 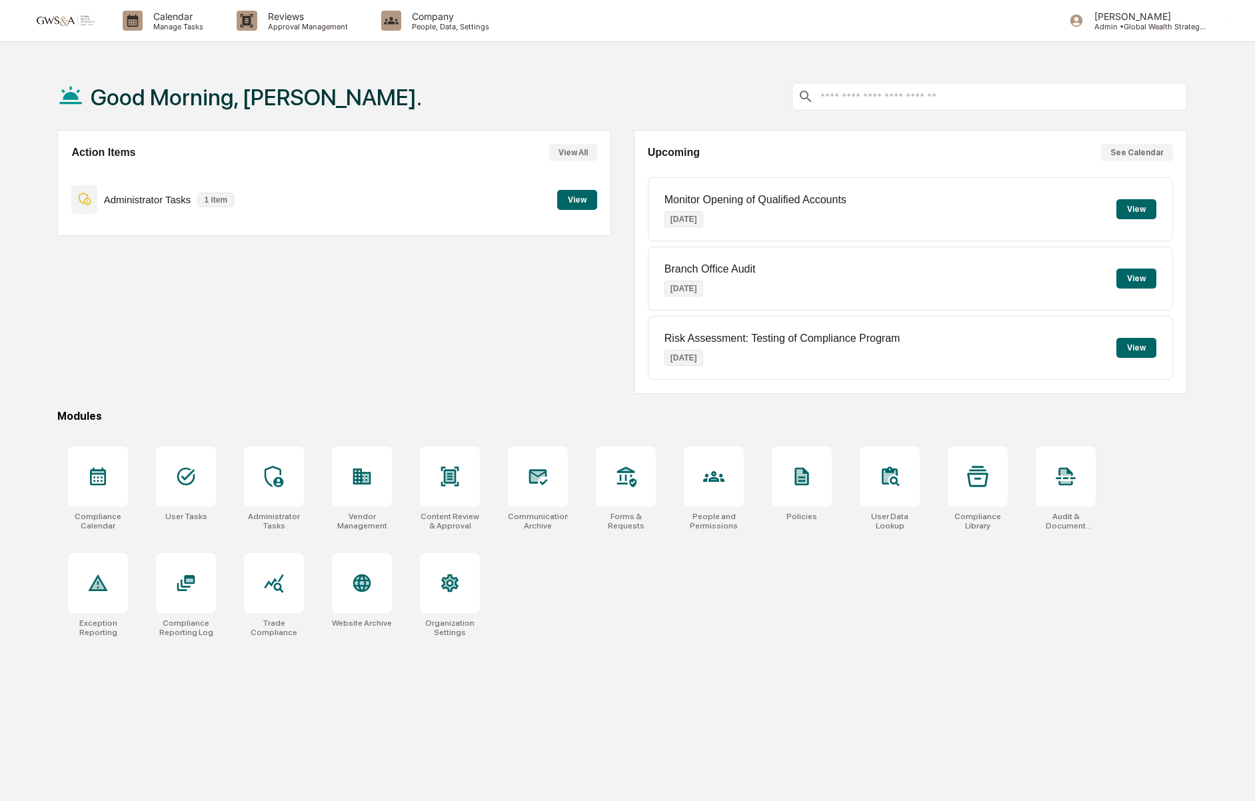 What do you see at coordinates (176, 16) in the screenshot?
I see `p: Calendar` at bounding box center [176, 16].